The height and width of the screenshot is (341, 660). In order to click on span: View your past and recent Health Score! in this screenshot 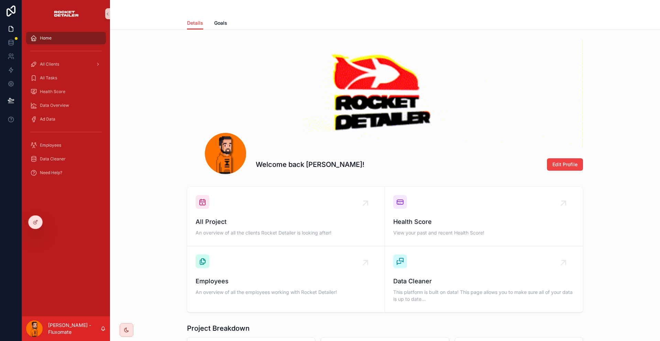, I will do `click(483, 233)`.